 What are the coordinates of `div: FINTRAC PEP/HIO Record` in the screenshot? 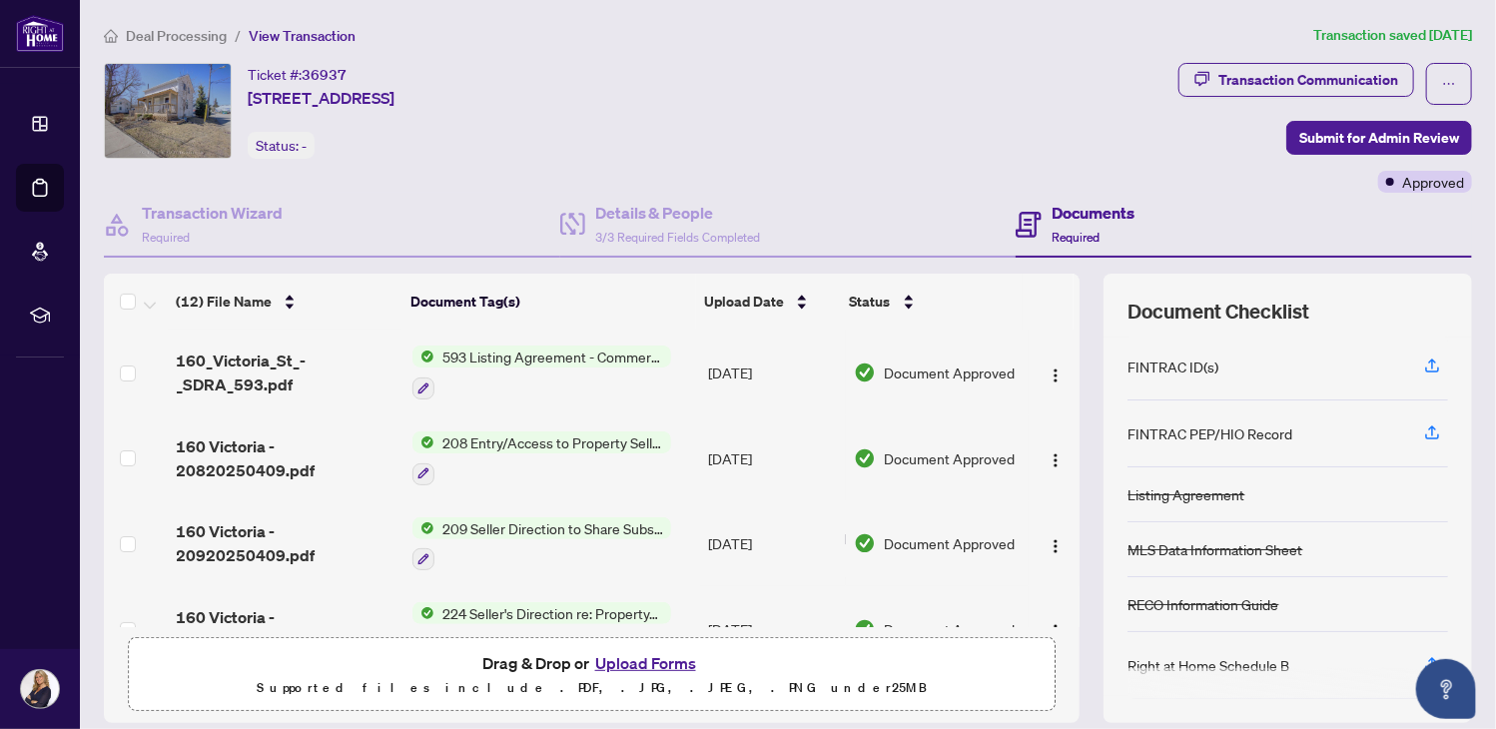 It's located at (1209, 433).